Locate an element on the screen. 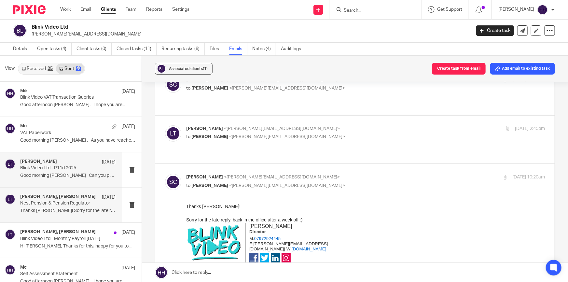 This screenshot has height=282, width=568. a: Open tasks (4) is located at coordinates (54, 49).